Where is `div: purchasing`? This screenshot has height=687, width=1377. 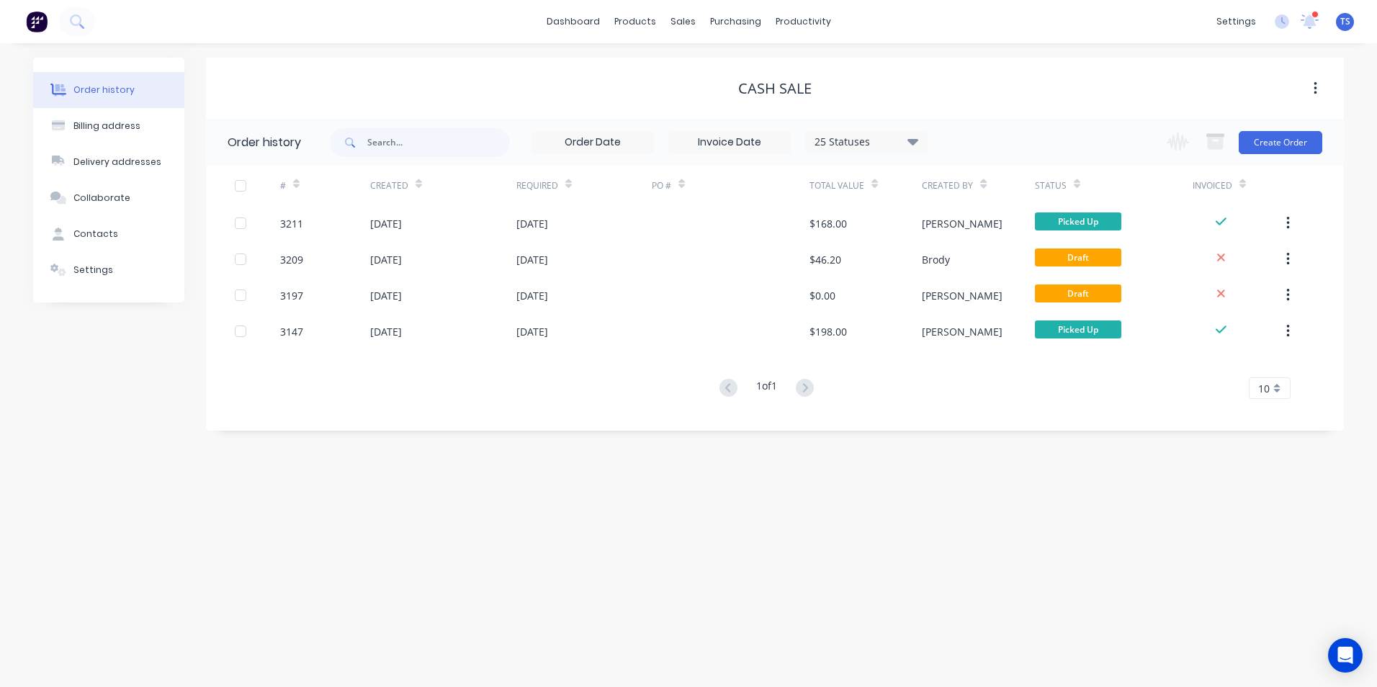
div: purchasing is located at coordinates (735, 22).